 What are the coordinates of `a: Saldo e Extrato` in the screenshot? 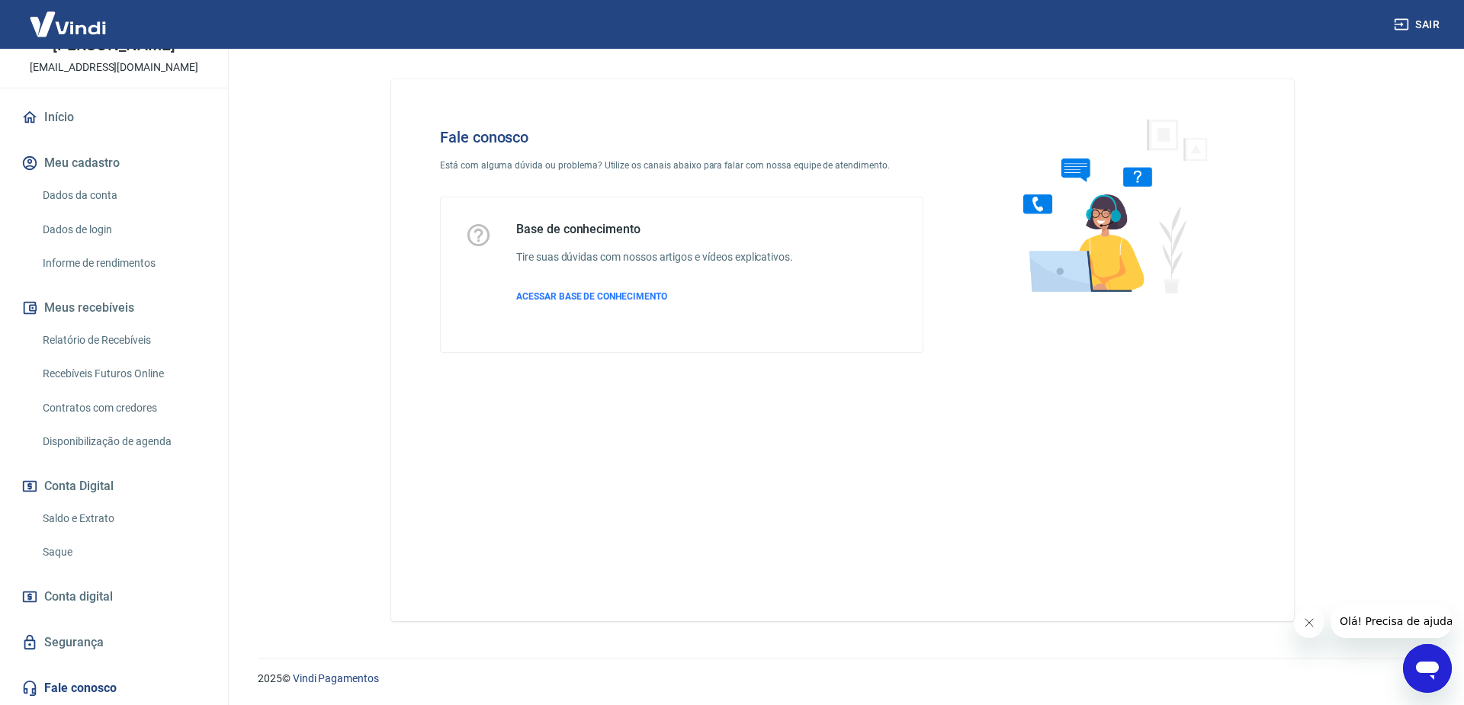 It's located at (123, 519).